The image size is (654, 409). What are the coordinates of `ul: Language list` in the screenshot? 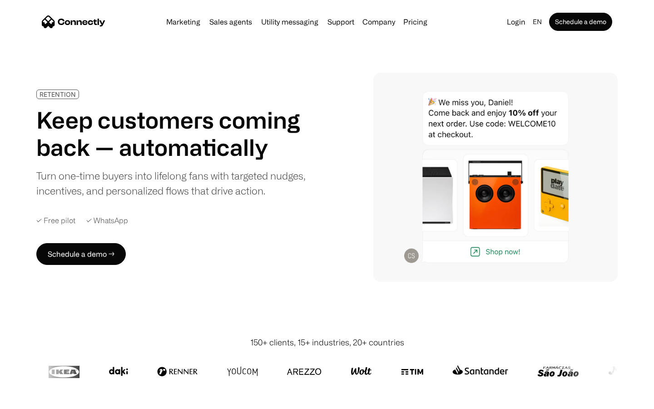 It's located at (36, 399).